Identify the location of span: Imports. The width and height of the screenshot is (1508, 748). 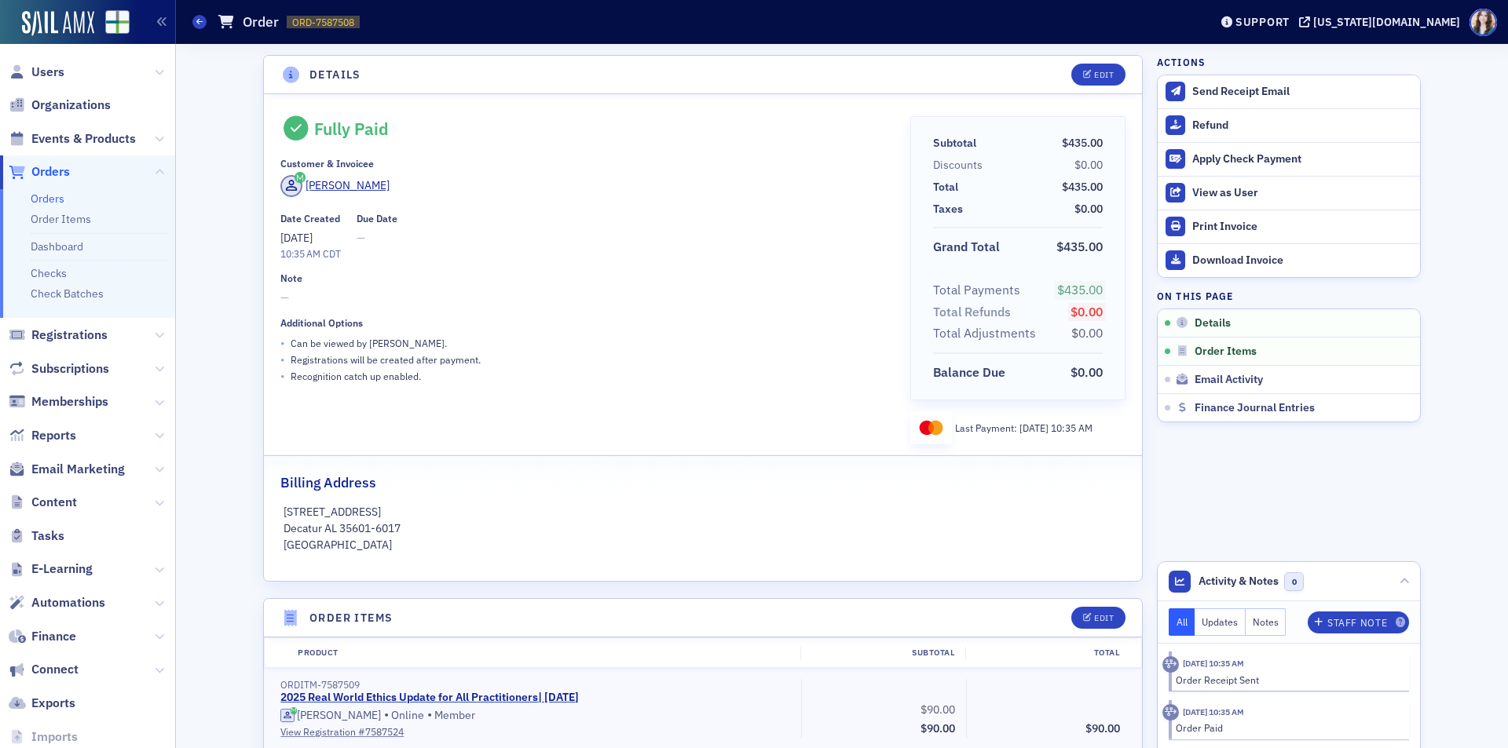
(54, 737).